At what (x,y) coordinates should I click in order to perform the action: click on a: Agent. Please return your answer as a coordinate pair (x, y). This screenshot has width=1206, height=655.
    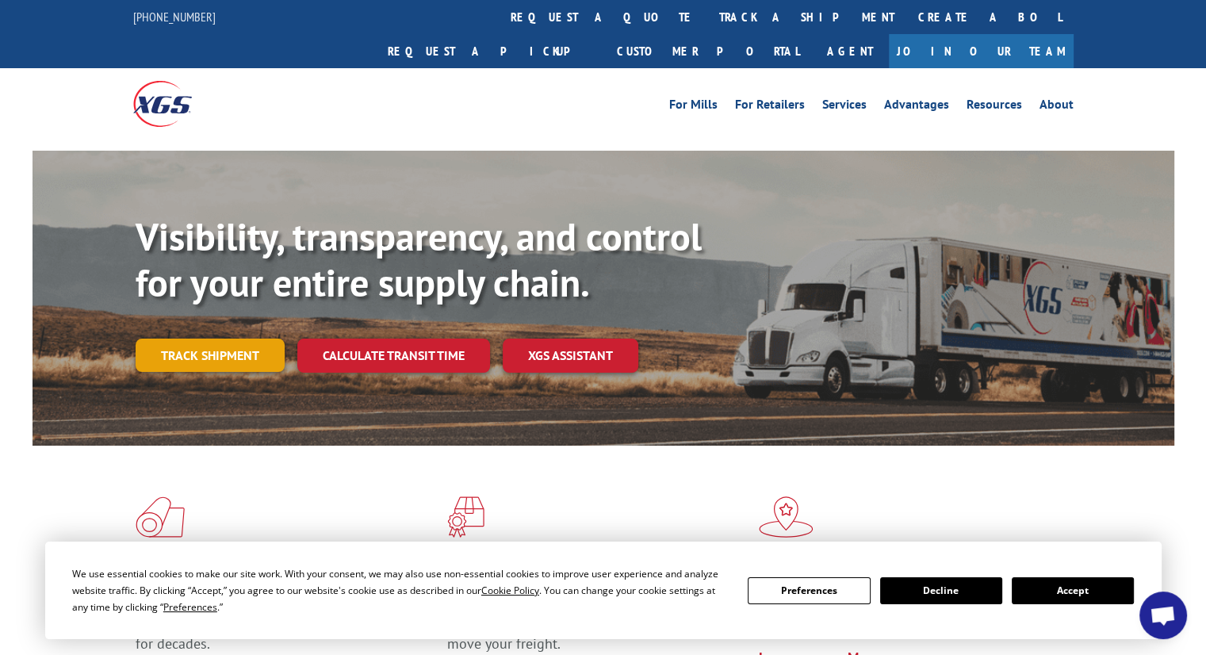
    Looking at the image, I should click on (850, 51).